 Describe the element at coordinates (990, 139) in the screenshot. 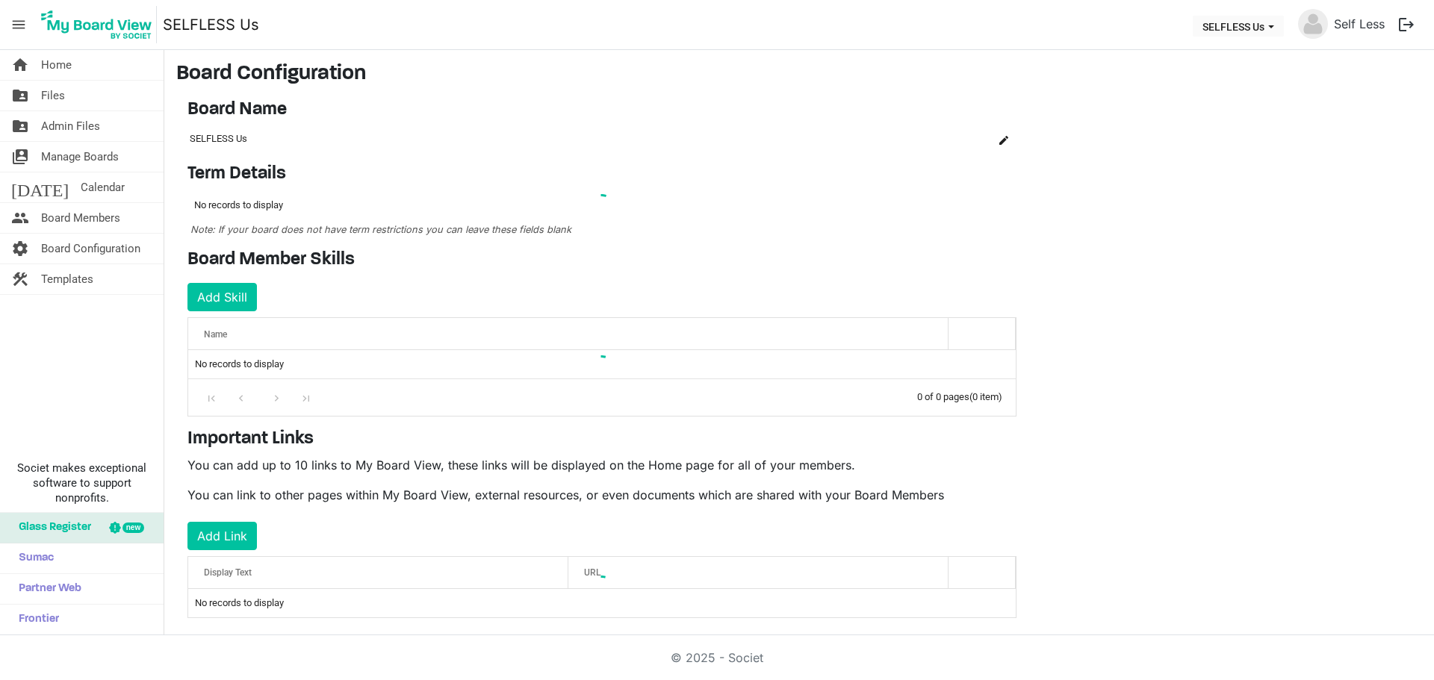

I see `td: is Command column column header` at that location.